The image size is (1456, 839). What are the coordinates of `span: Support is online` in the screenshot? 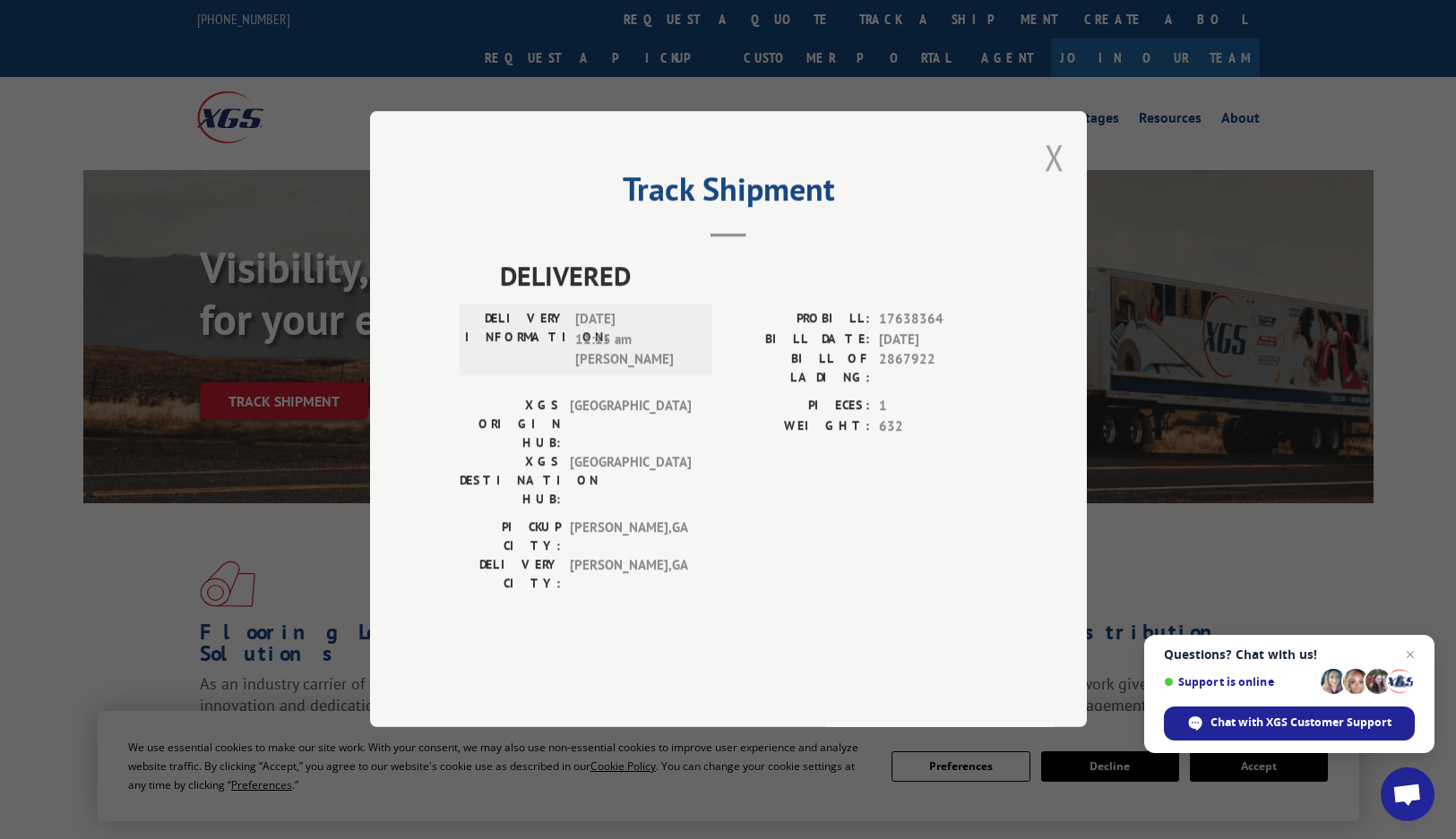 It's located at (1239, 681).